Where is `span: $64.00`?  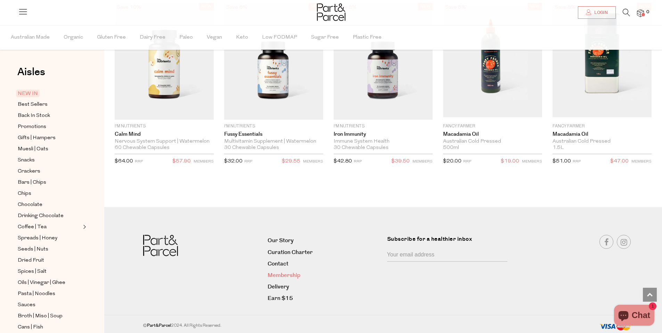 span: $64.00 is located at coordinates (124, 161).